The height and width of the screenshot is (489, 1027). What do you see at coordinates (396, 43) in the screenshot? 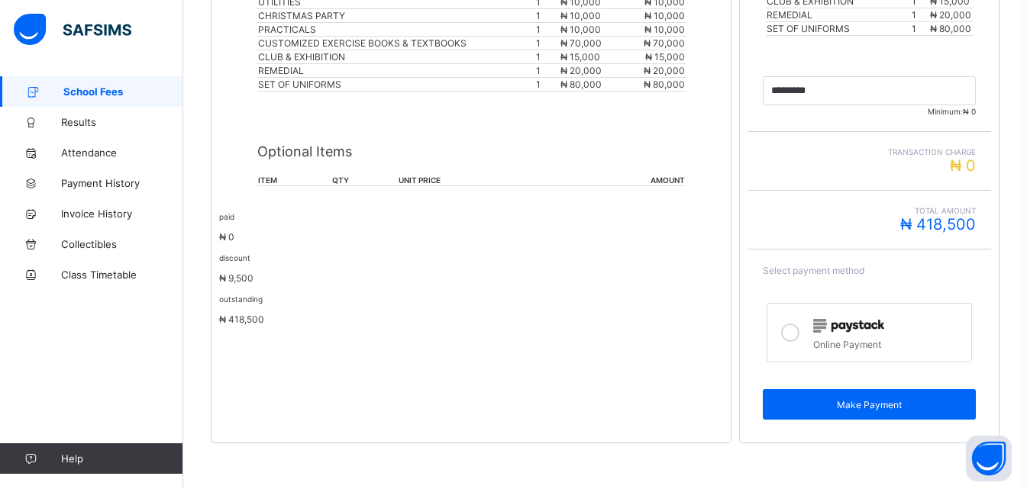
I see `div: CUSTOMIZED EXERCISE BOOKS & TEXTBOOKS` at bounding box center [396, 43].